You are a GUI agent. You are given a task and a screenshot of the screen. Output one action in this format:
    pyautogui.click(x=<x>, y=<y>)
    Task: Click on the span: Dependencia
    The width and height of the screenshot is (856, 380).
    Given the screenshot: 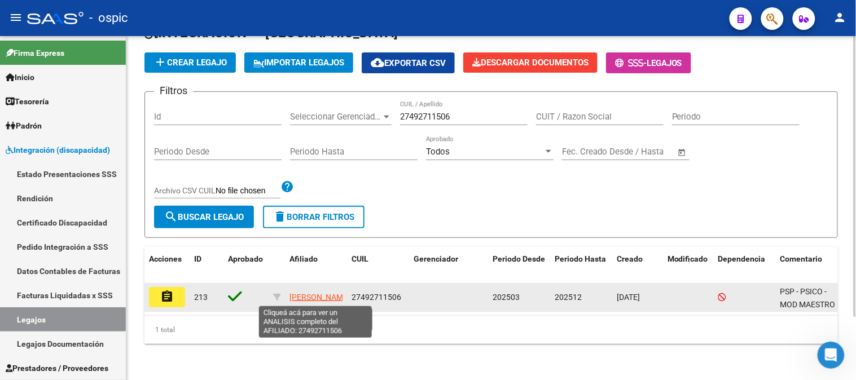 What is the action you would take?
    pyautogui.click(x=742, y=259)
    